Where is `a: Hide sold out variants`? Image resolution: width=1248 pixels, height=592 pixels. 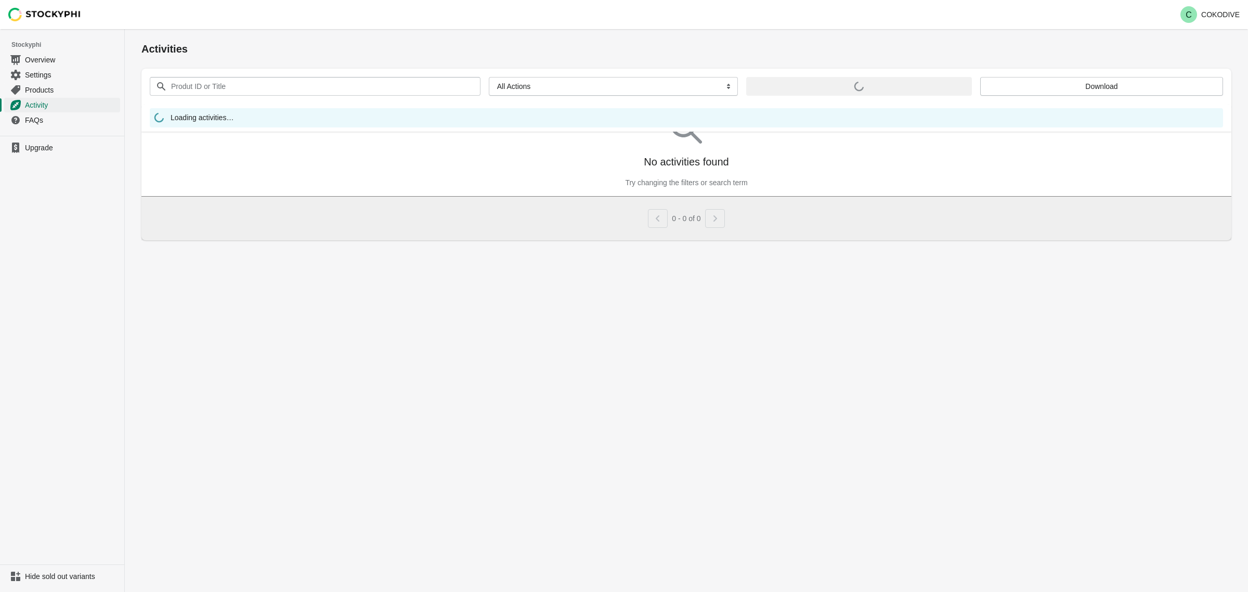 a: Hide sold out variants is located at coordinates (62, 576).